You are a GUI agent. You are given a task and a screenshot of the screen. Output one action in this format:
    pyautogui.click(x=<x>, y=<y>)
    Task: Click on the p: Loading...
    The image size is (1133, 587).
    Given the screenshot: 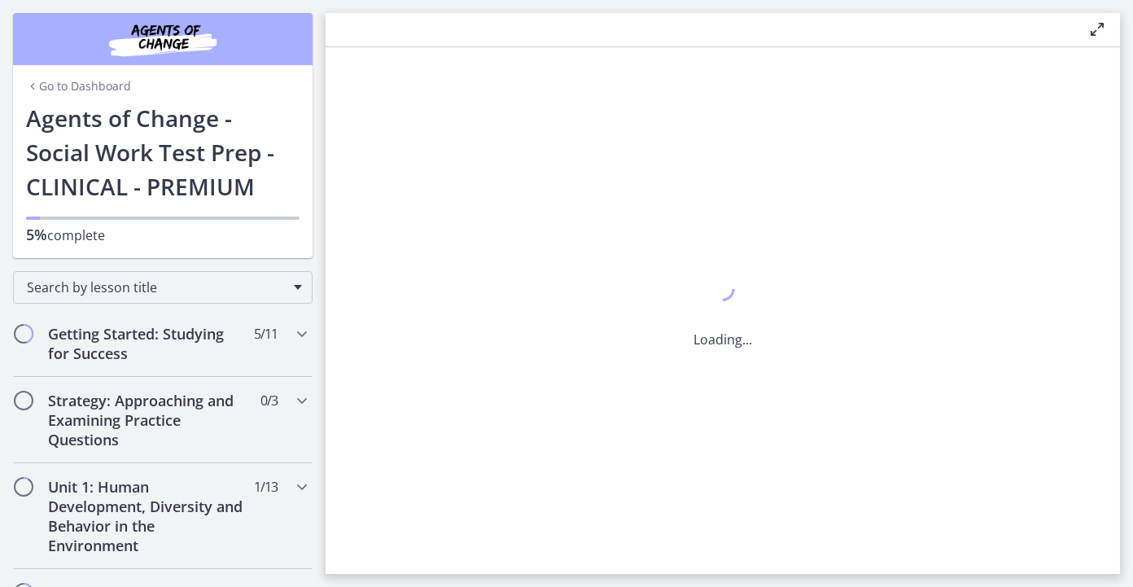 What is the action you would take?
    pyautogui.click(x=723, y=339)
    